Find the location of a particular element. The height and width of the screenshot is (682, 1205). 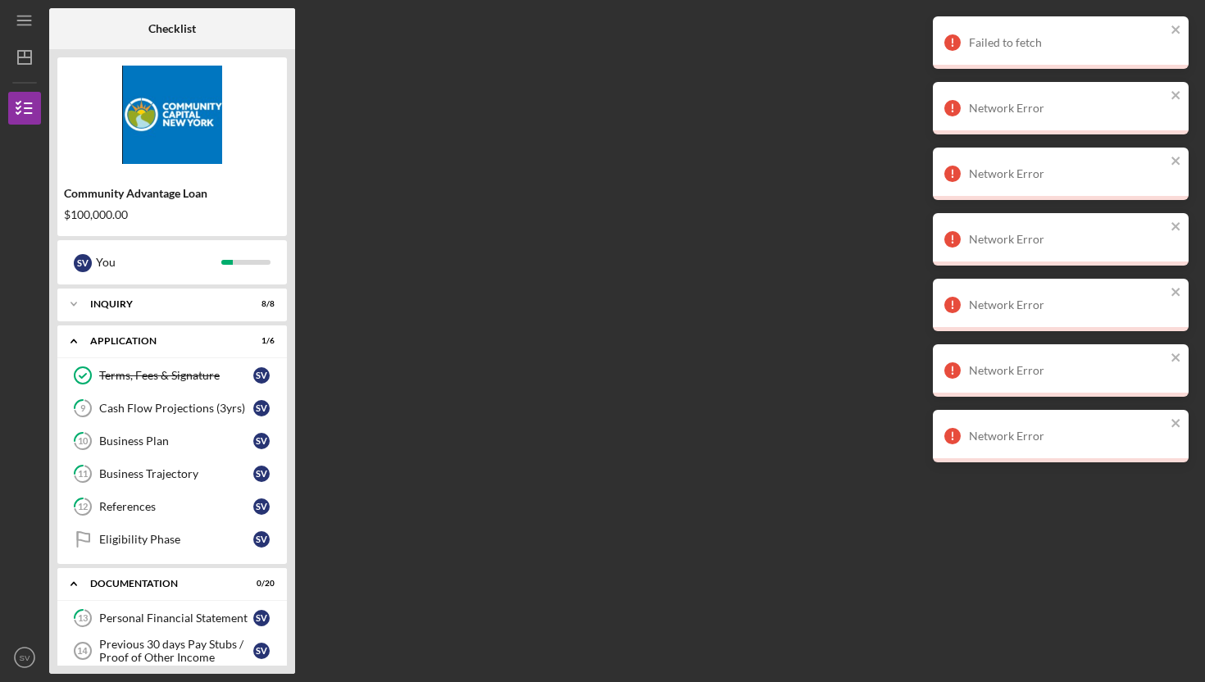

div: Community Advantage Loan is located at coordinates (172, 193).